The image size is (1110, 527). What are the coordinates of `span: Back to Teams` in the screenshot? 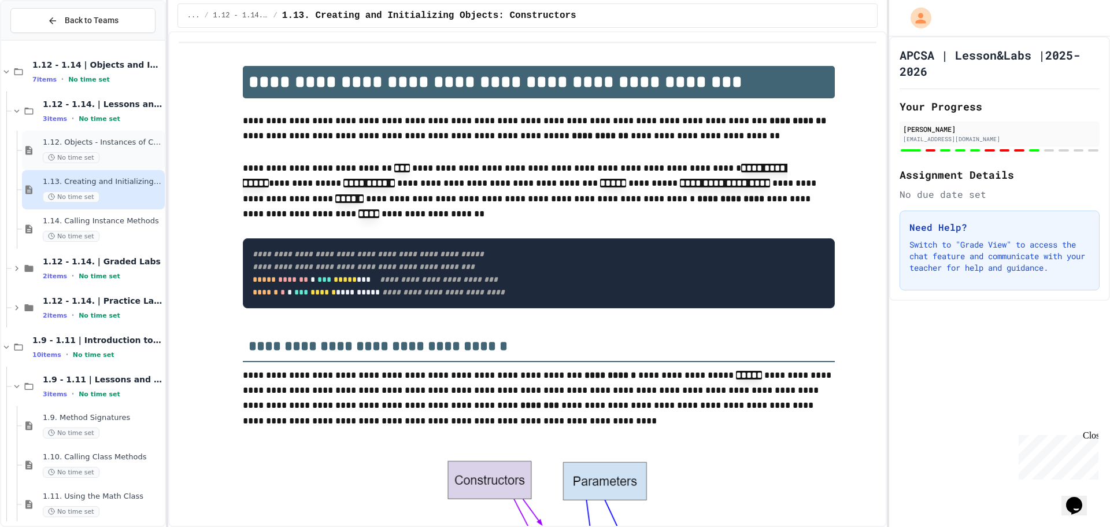 It's located at (91, 20).